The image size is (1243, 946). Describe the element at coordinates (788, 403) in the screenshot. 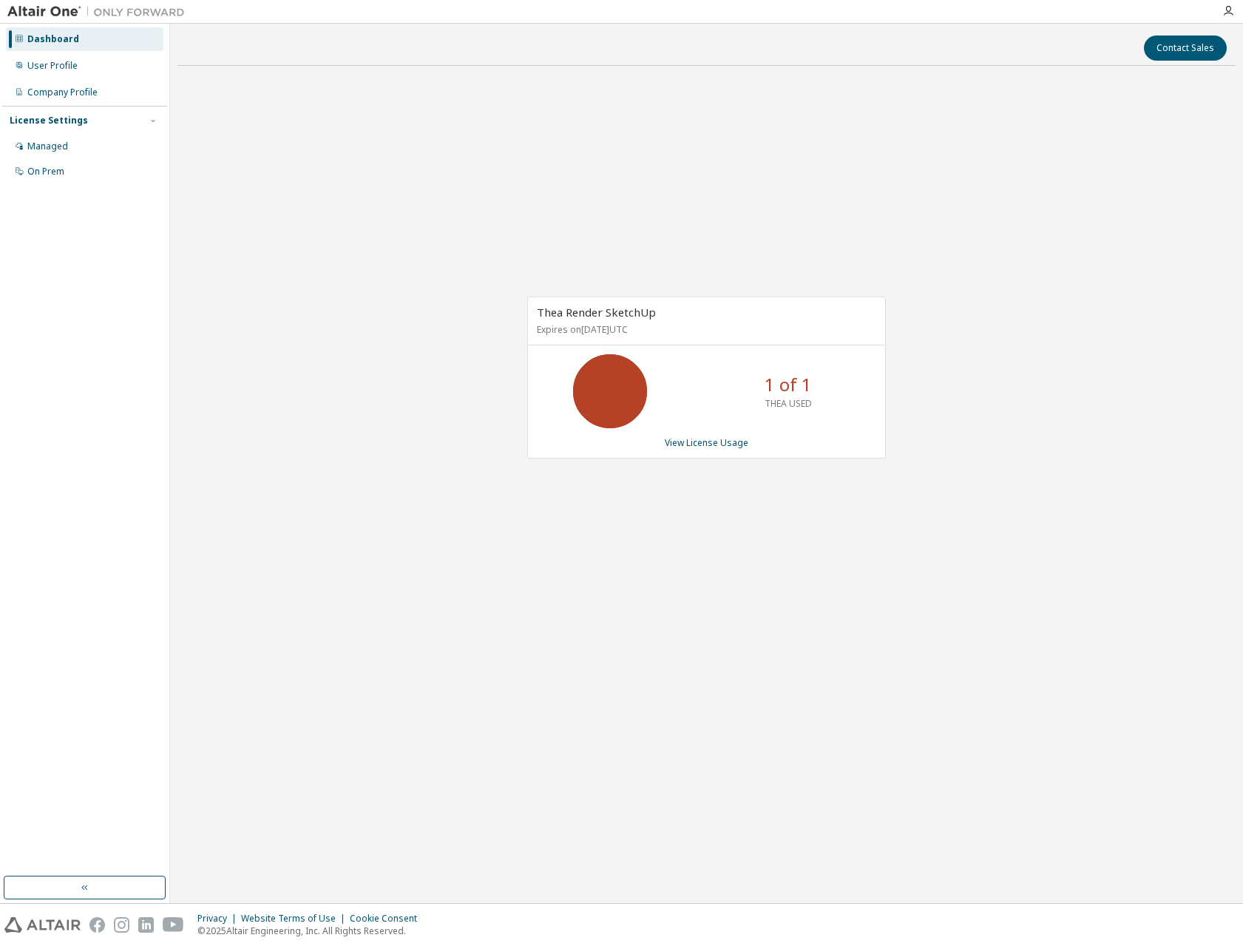

I see `p: THEA USED` at that location.